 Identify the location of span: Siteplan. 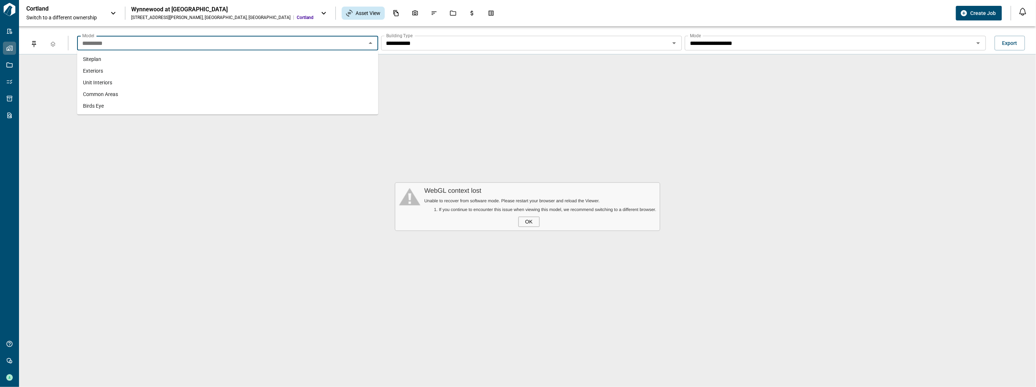
(92, 59).